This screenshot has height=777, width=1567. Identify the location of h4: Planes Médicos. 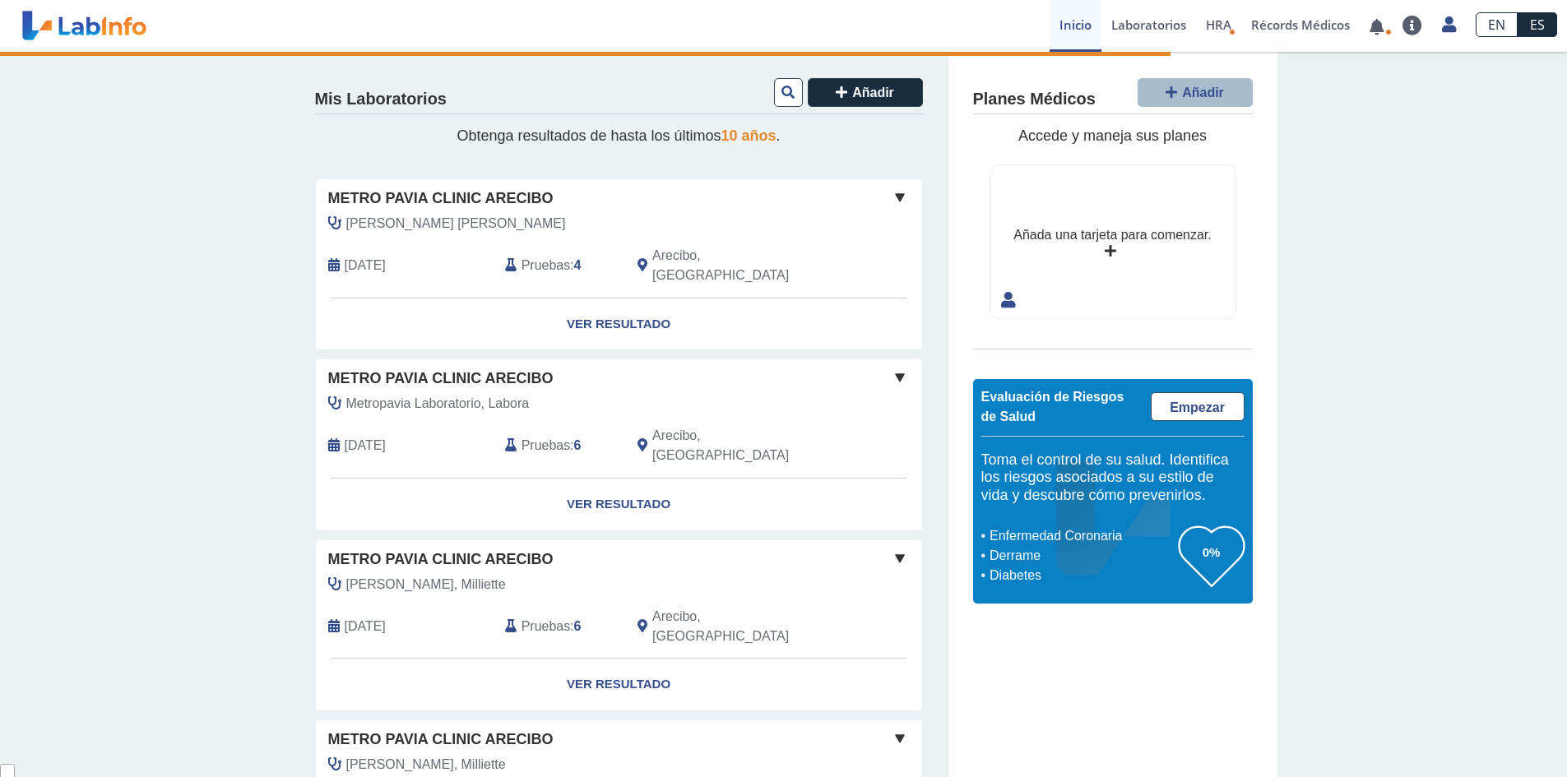
(1034, 100).